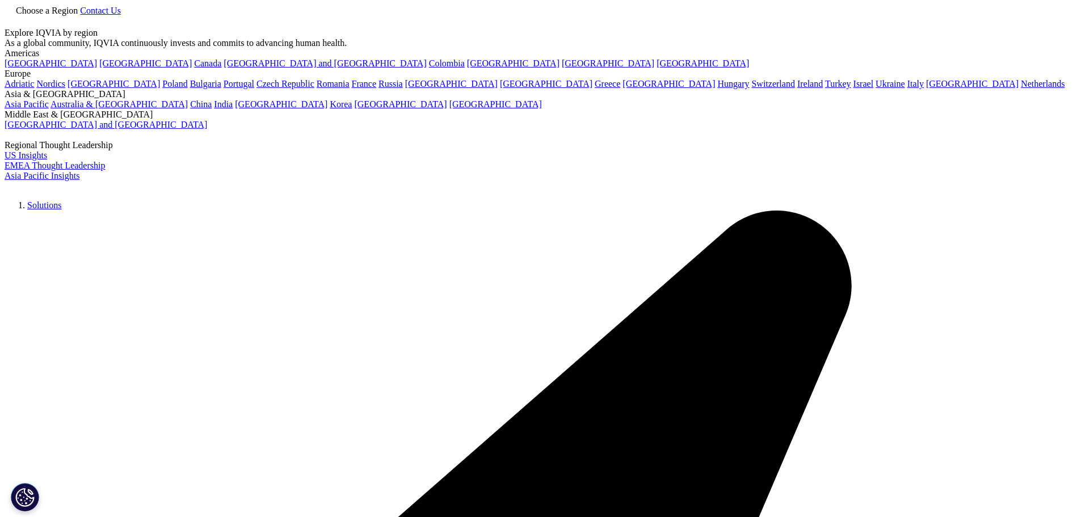 Image resolution: width=1081 pixels, height=517 pixels. Describe the element at coordinates (175, 83) in the screenshot. I see `a: Poland` at that location.